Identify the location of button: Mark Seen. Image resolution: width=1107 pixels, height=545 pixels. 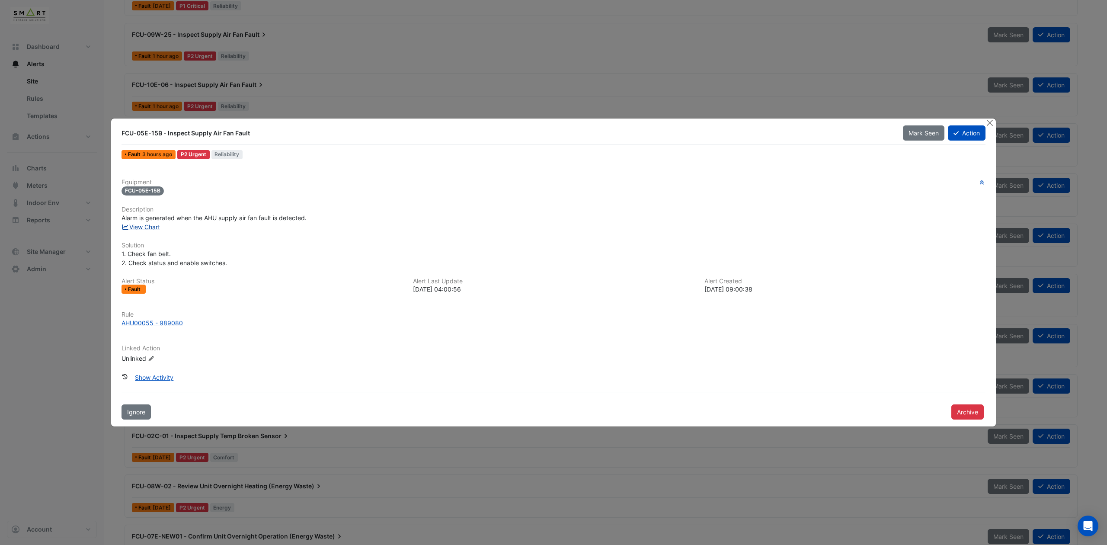
(924, 133).